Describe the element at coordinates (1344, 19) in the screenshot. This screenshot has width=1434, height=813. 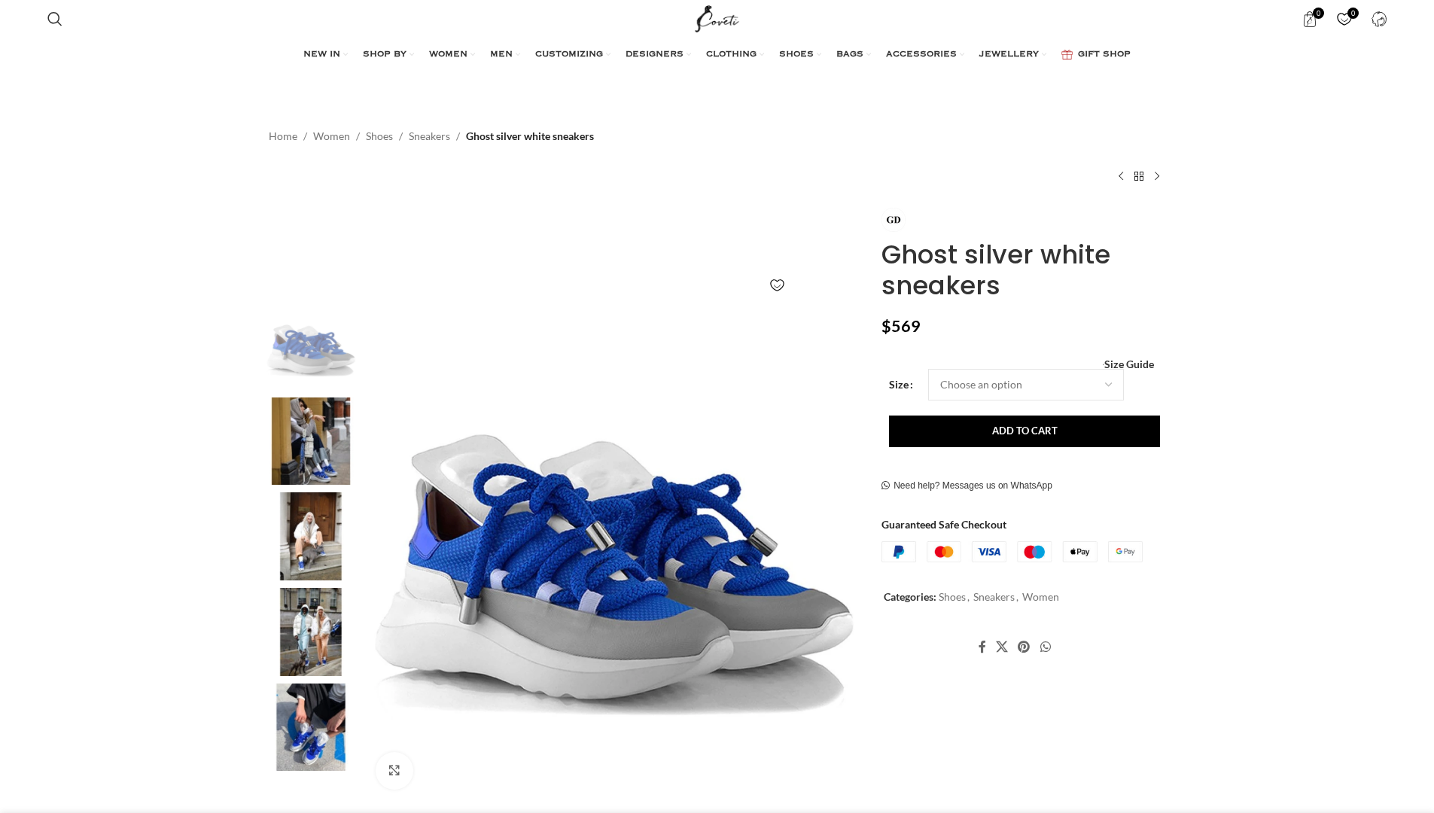
I see `div: My Wishlist` at that location.